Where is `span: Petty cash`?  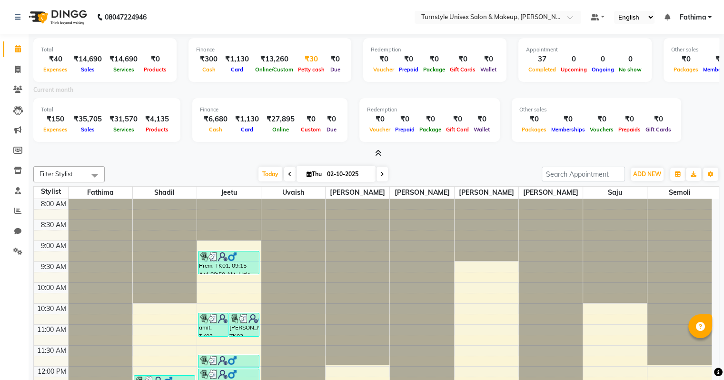
span: Petty cash is located at coordinates (311, 69).